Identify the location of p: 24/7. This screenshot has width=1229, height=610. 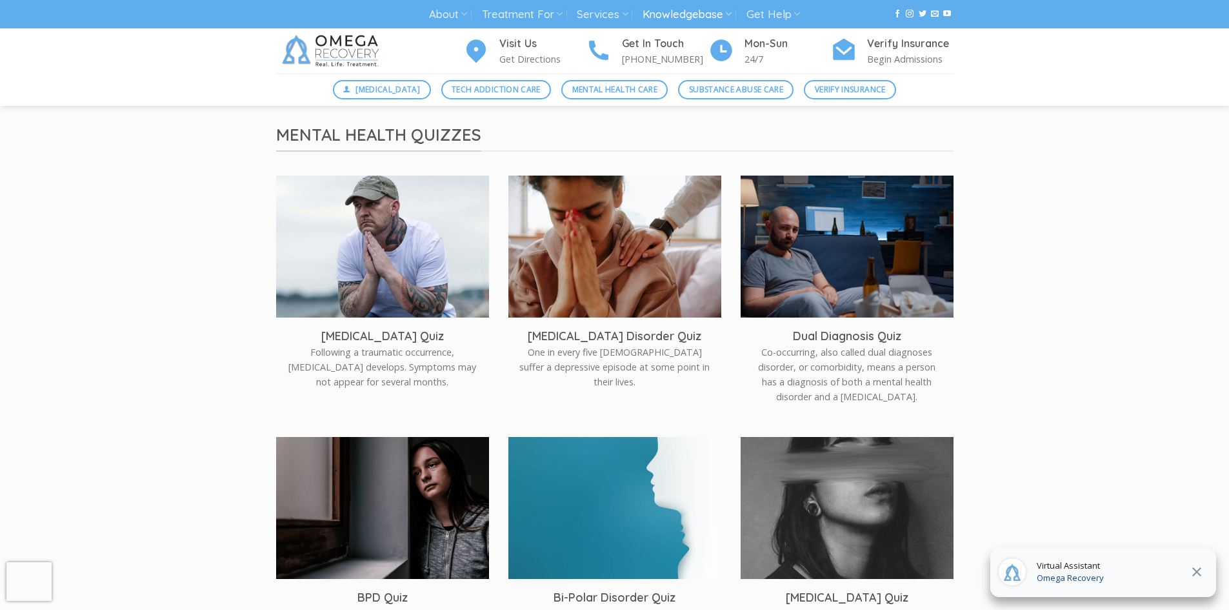
(788, 59).